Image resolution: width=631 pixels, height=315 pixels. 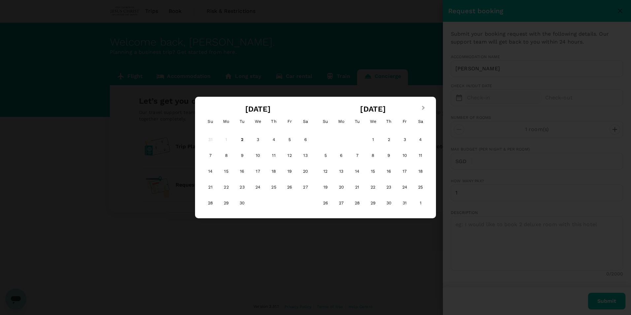 I want to click on div: Choose Thursday, September 18th, 2025, so click(x=274, y=171).